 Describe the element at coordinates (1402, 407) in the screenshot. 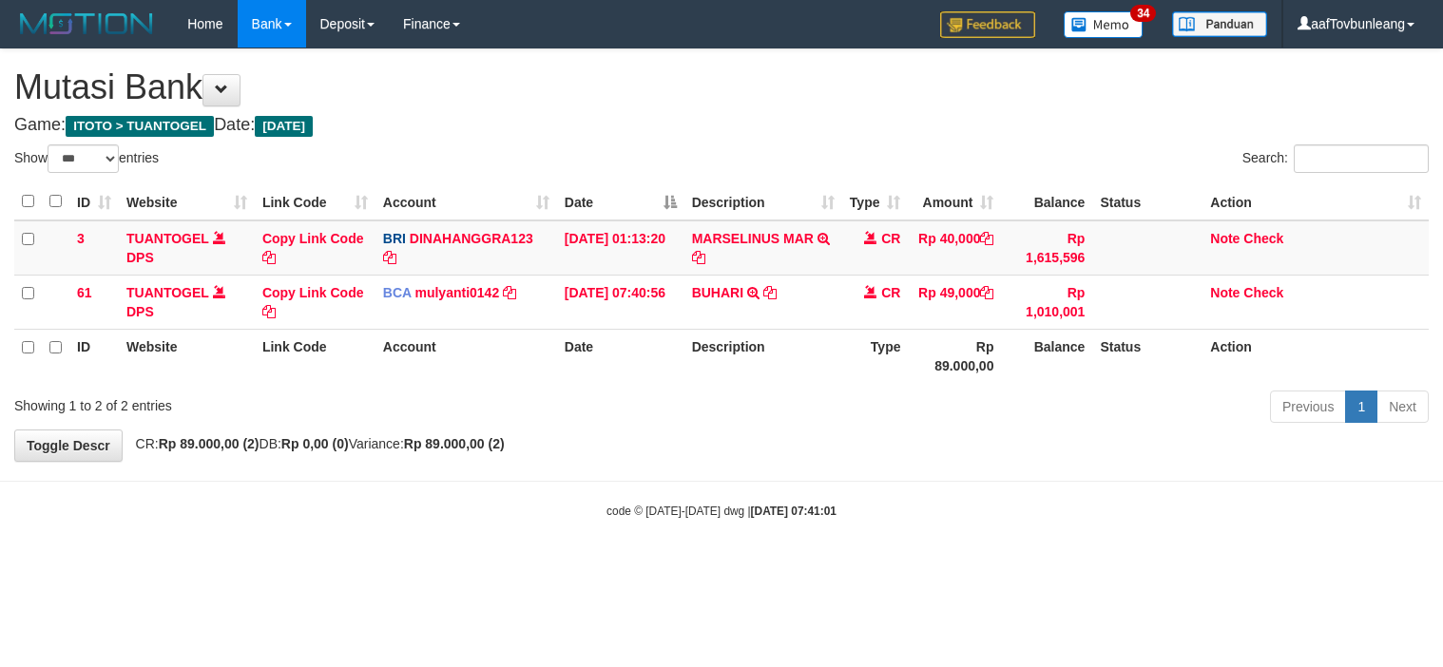

I see `a: Next` at that location.